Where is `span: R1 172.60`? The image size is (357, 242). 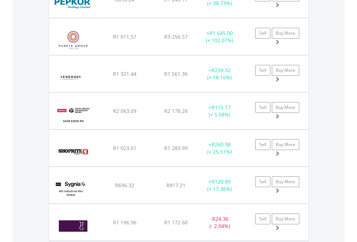 span: R1 172.60 is located at coordinates (176, 222).